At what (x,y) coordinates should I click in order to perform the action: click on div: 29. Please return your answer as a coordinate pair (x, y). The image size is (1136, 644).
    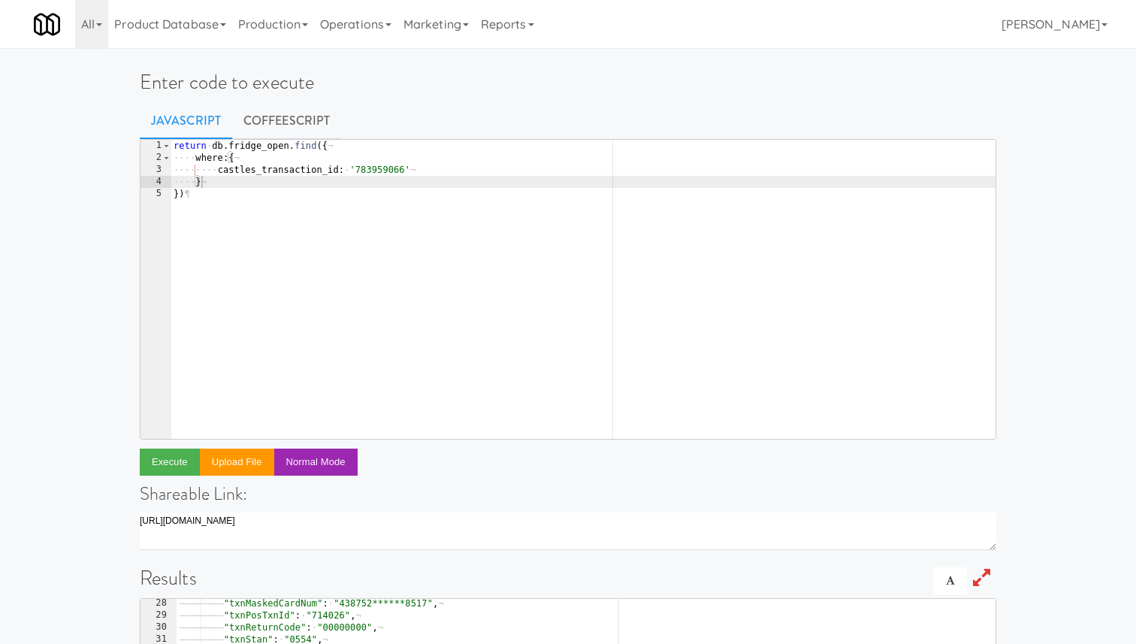
    Looking at the image, I should click on (158, 615).